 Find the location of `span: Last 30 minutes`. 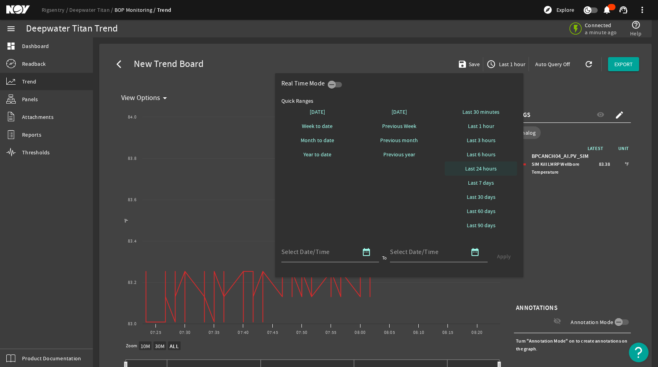

span: Last 30 minutes is located at coordinates (481, 112).